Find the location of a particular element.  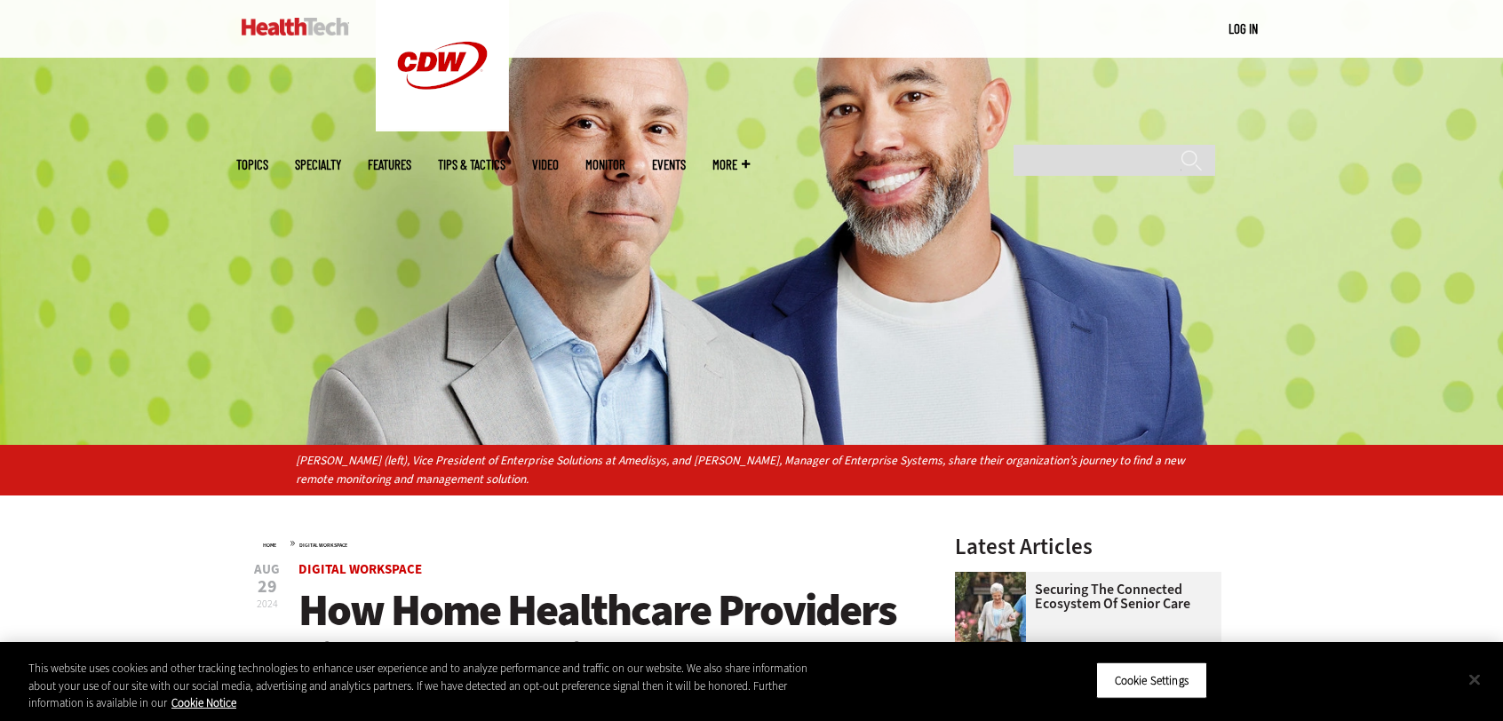

a: Video is located at coordinates (545, 164).